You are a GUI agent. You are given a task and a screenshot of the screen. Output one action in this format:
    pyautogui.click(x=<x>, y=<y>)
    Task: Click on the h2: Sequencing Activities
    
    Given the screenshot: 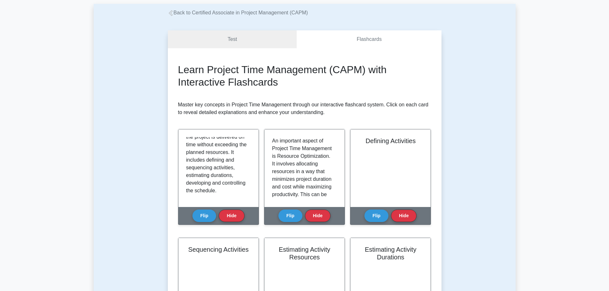 What is the action you would take?
    pyautogui.click(x=219, y=250)
    